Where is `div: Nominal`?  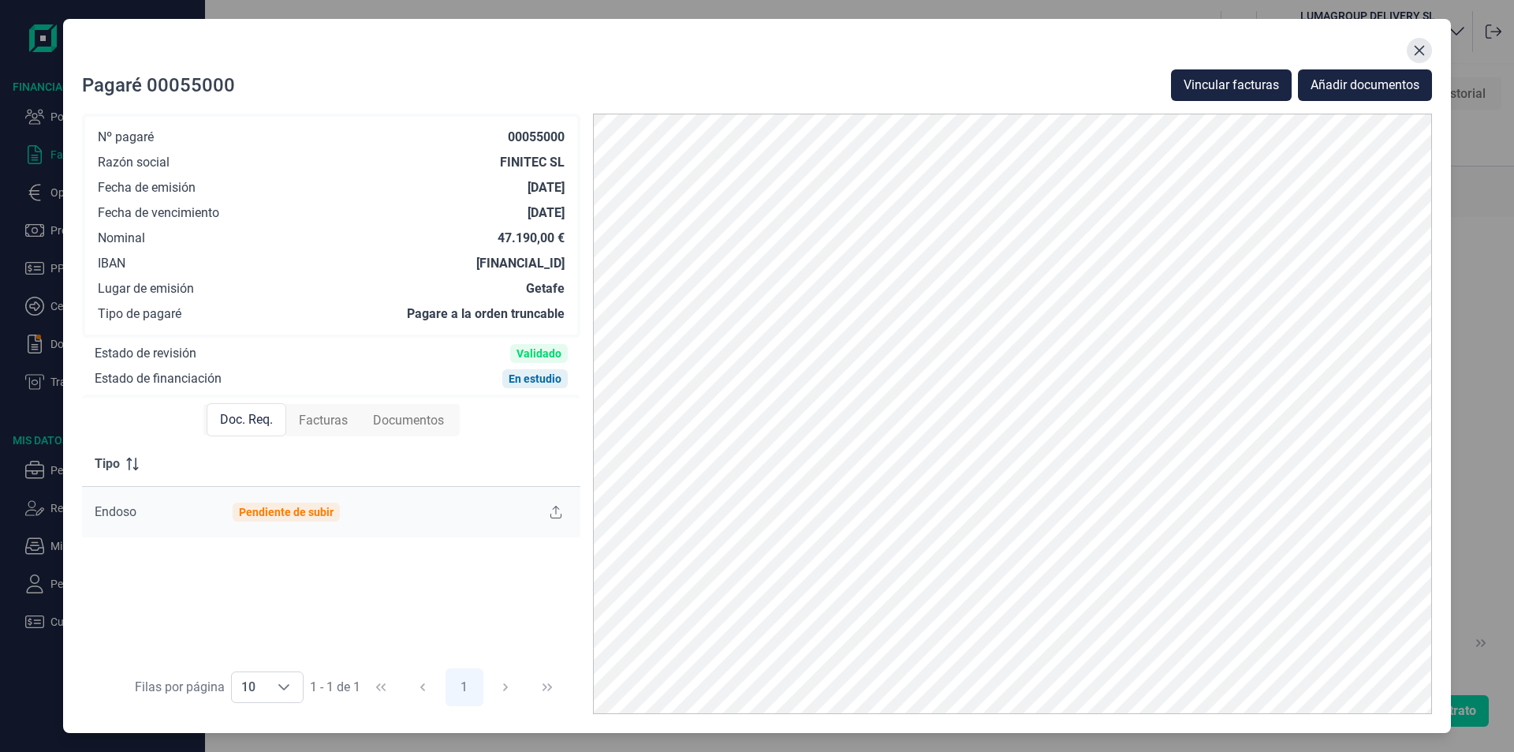 div: Nominal is located at coordinates (121, 238).